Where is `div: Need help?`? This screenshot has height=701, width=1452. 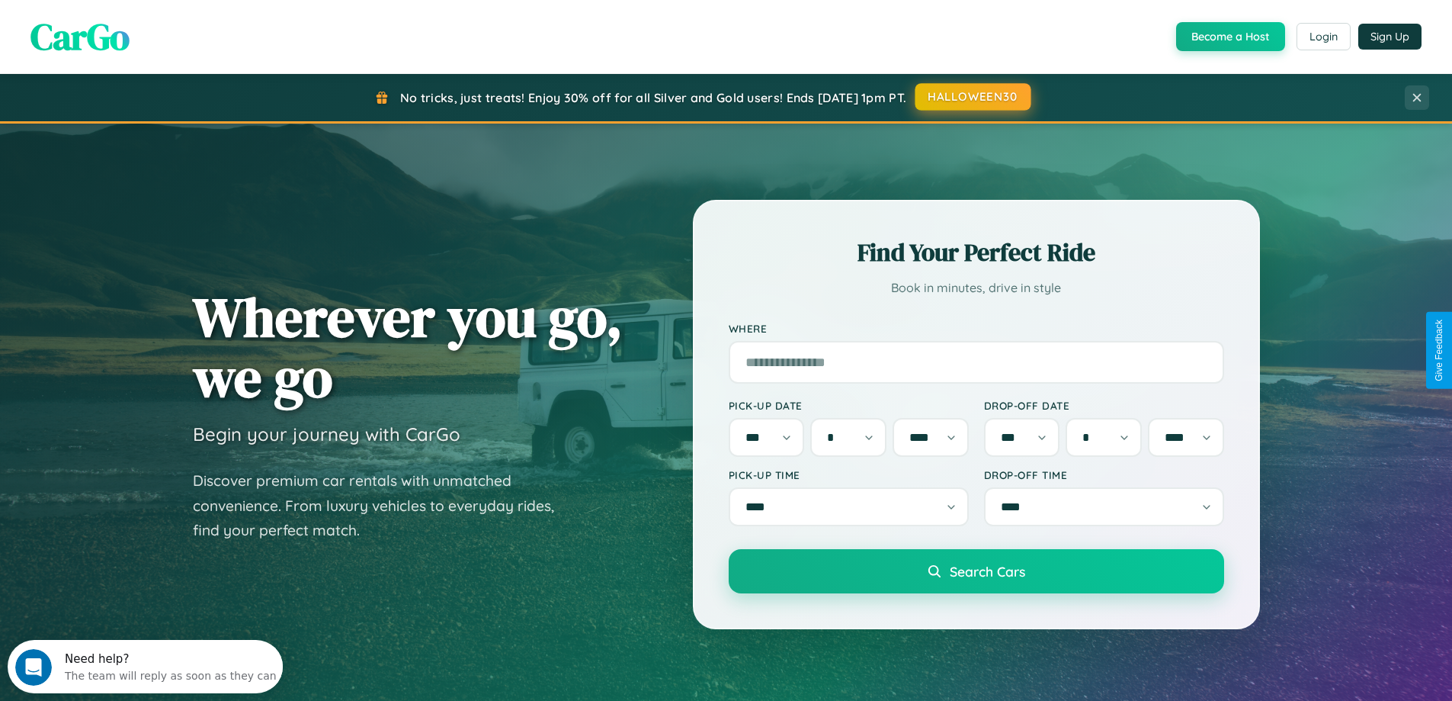 div: Need help? is located at coordinates (163, 19).